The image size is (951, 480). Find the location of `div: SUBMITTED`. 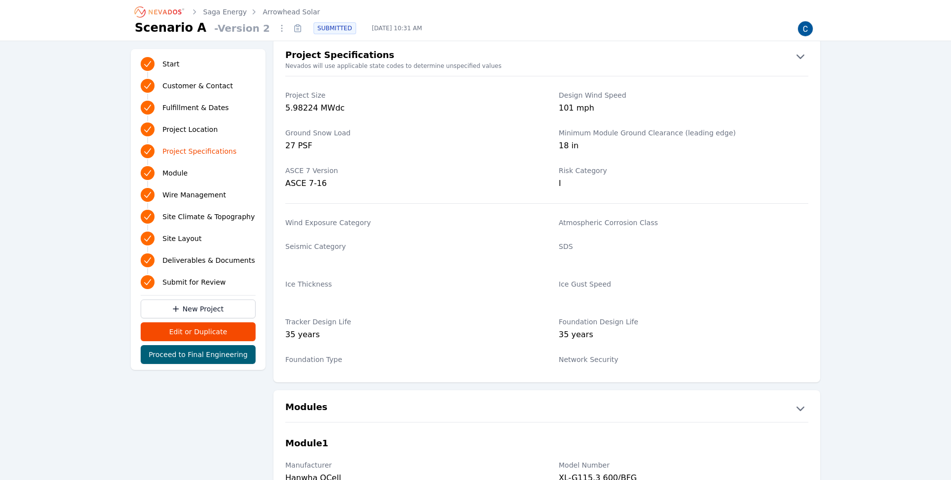

div: SUBMITTED is located at coordinates (335, 28).